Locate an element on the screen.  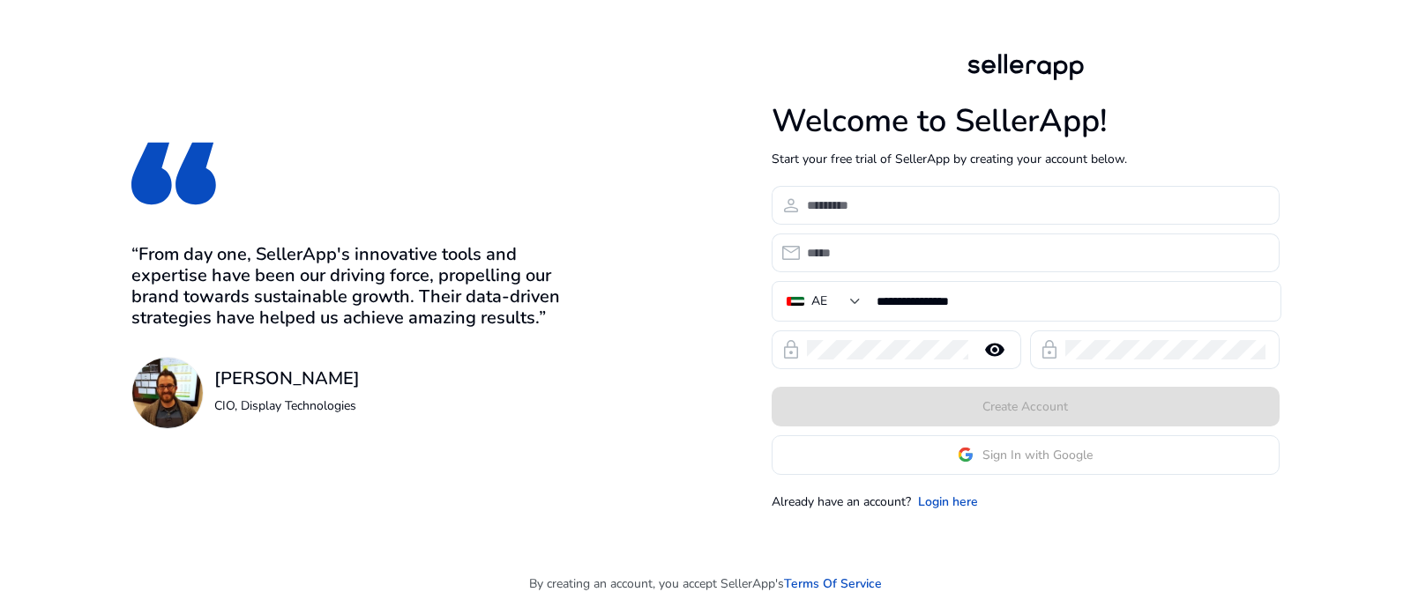
div: AE is located at coordinates (819, 302).